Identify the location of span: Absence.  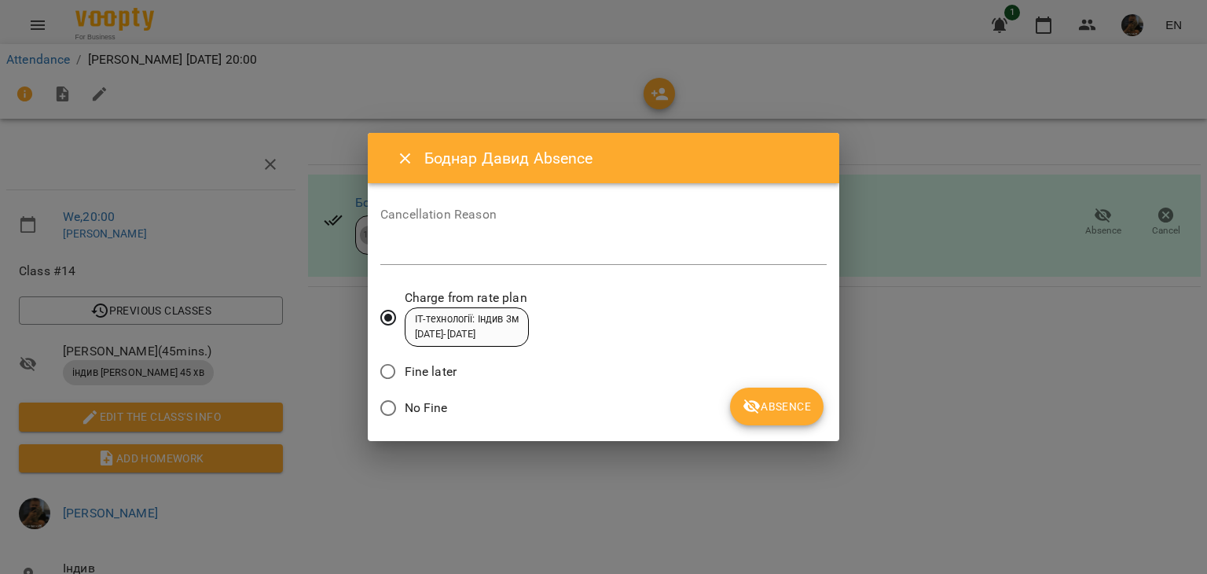
(777, 406).